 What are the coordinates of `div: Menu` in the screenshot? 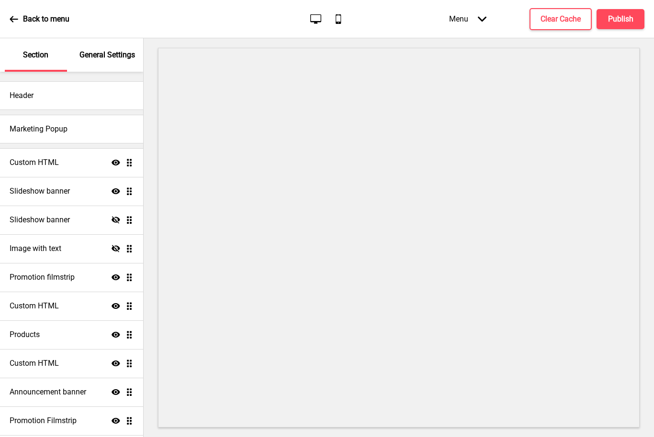 It's located at (468, 19).